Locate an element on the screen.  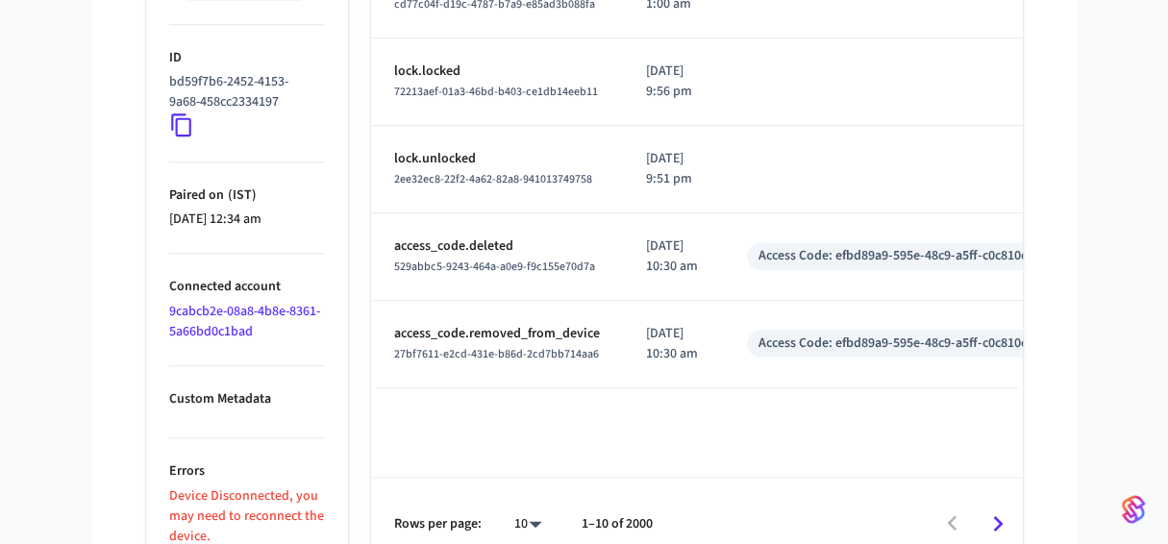
a: 9cabcb2e-08a8-4b8e-8361-5a66bd0c1bad is located at coordinates (244, 321).